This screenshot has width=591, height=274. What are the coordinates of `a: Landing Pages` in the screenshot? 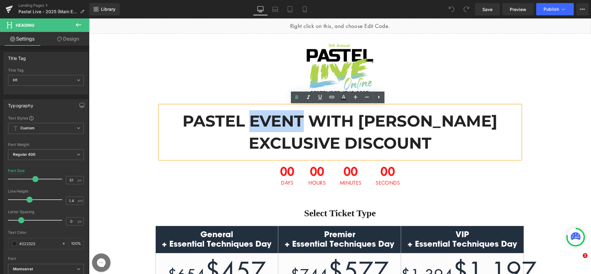 It's located at (54, 6).